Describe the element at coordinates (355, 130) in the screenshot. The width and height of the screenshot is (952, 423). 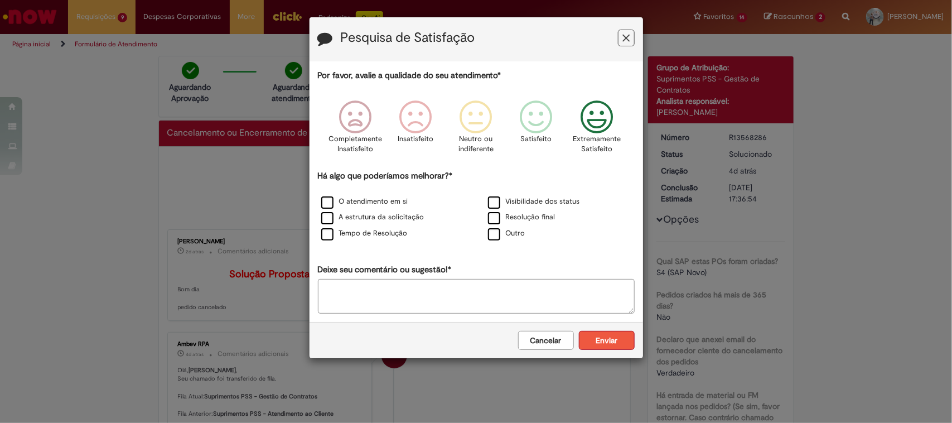
I see `div: Completamente Insatisfeito` at that location.